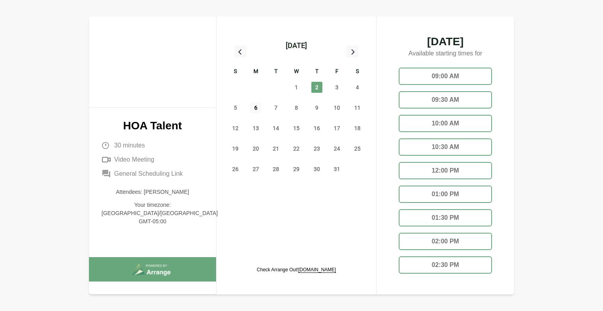  What do you see at coordinates (148, 174) in the screenshot?
I see `span: General Scheduling Link` at bounding box center [148, 174].